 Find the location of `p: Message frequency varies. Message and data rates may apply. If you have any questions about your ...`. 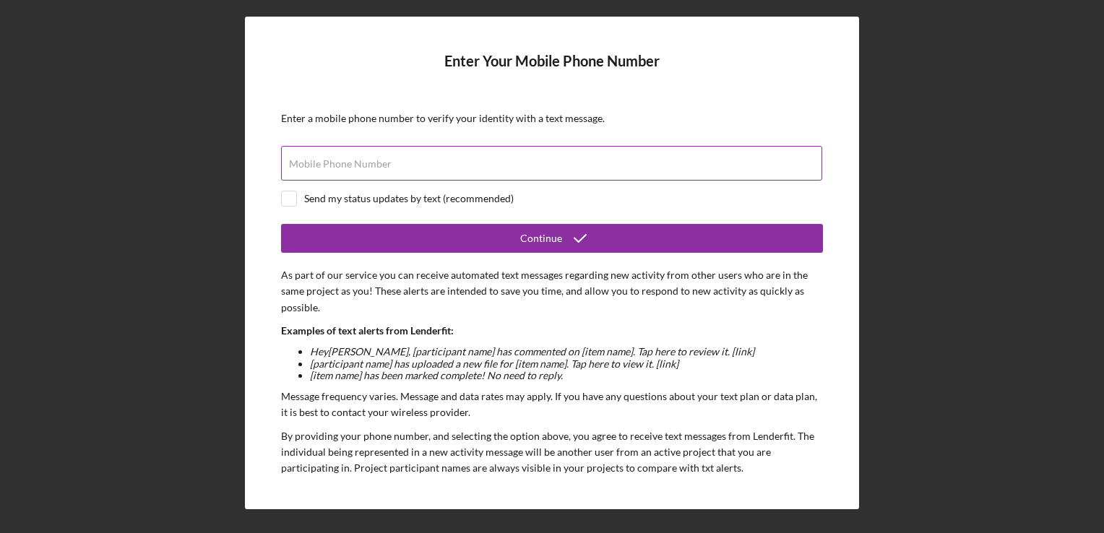

p: Message frequency varies. Message and data rates may apply. If you have any questions about your ... is located at coordinates (552, 405).